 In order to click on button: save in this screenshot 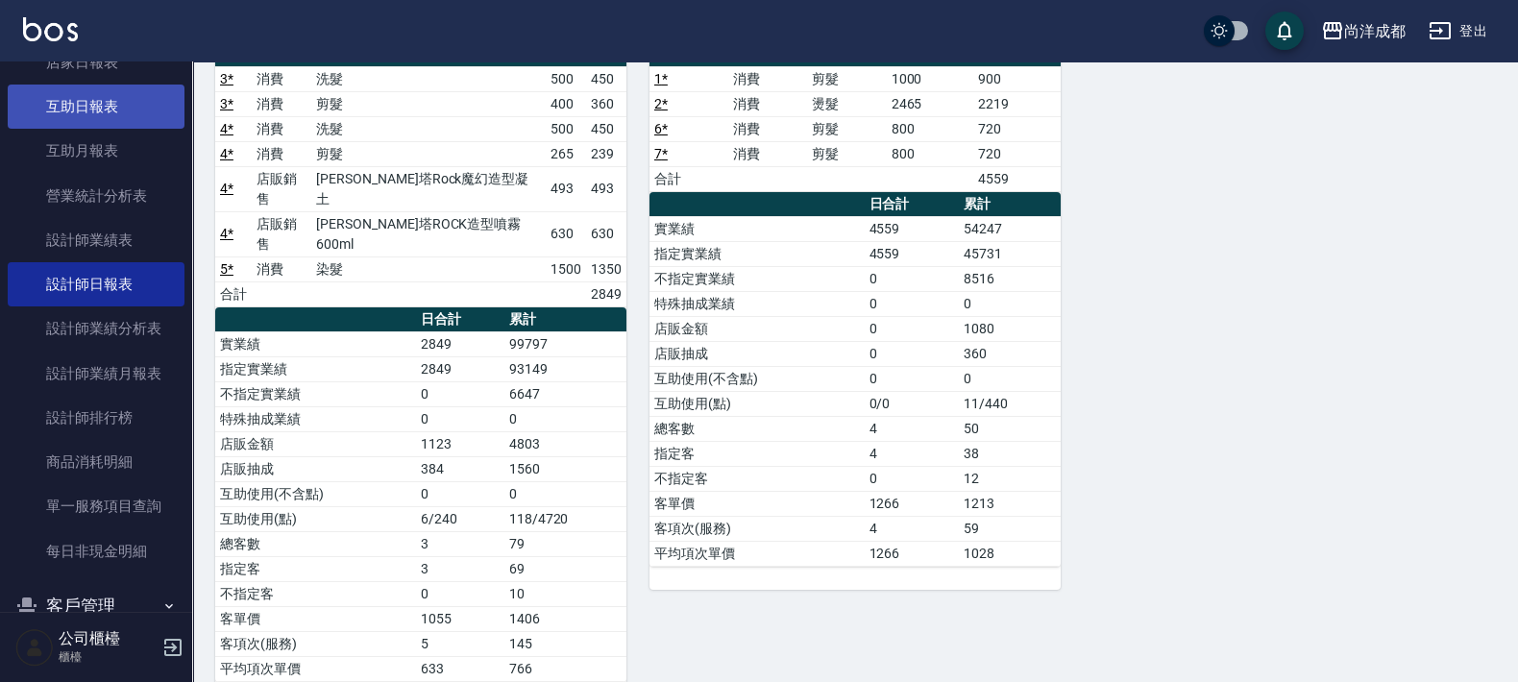, I will do `click(1285, 31)`.